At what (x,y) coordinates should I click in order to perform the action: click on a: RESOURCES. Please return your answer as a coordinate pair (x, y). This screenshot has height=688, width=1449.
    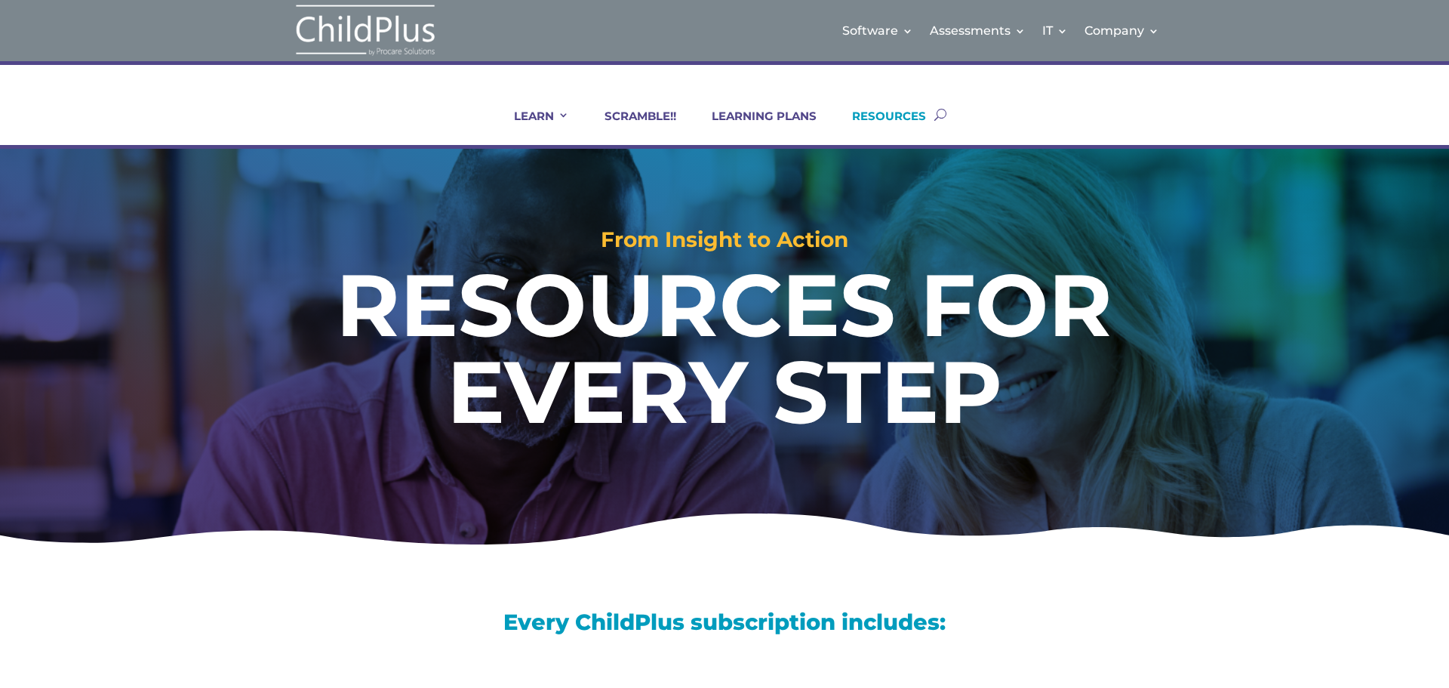
    Looking at the image, I should click on (879, 127).